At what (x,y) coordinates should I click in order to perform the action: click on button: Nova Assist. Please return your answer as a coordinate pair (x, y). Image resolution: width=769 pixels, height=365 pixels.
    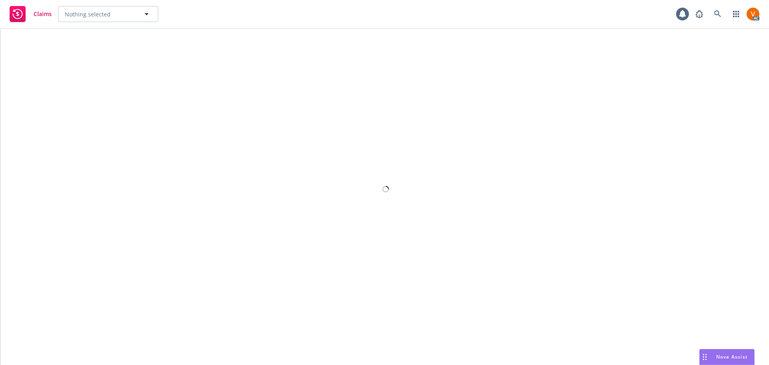
    Looking at the image, I should click on (727, 357).